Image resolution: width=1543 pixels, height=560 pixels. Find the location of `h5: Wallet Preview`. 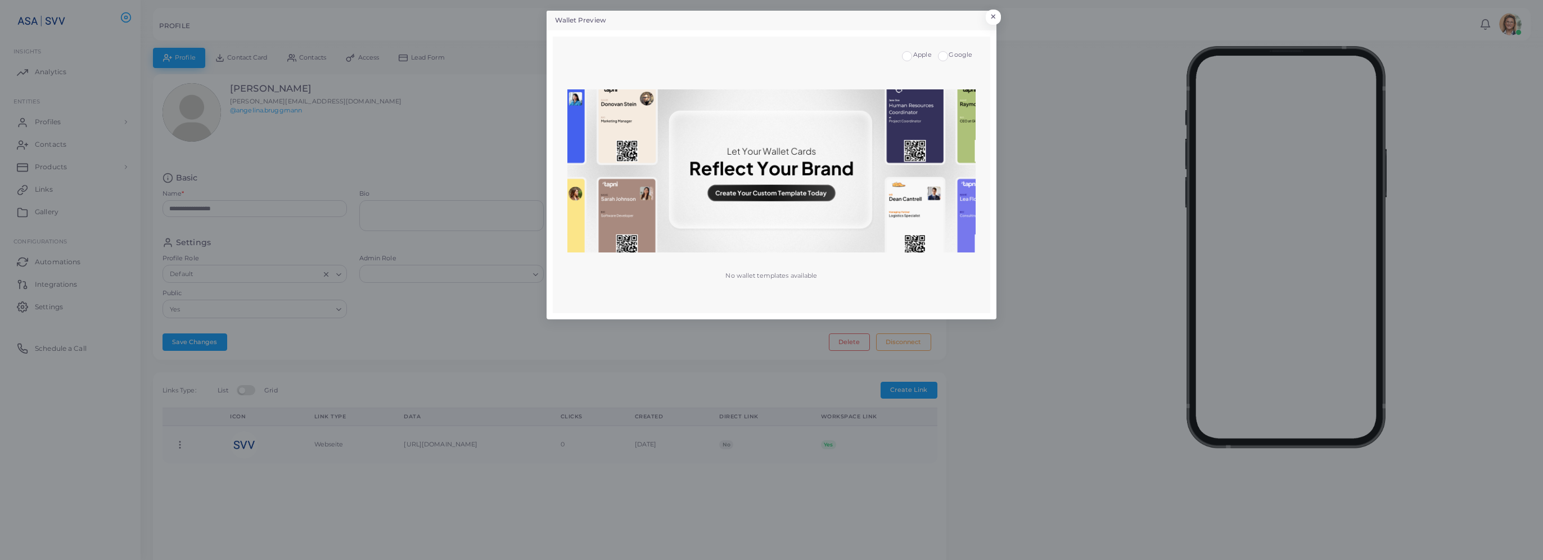

h5: Wallet Preview is located at coordinates (580, 20).